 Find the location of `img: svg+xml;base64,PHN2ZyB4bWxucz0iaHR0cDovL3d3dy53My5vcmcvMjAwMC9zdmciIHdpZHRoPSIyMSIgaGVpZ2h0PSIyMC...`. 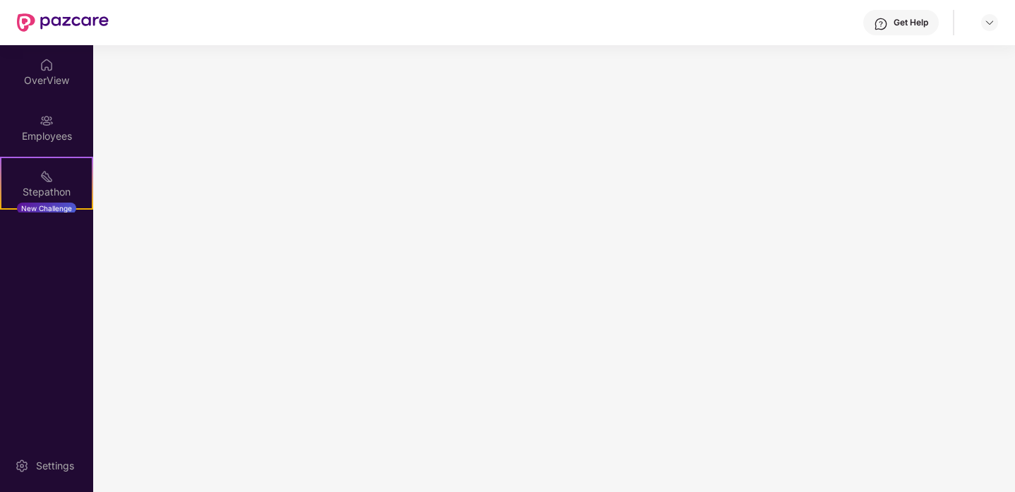

img: svg+xml;base64,PHN2ZyB4bWxucz0iaHR0cDovL3d3dy53My5vcmcvMjAwMC9zdmciIHdpZHRoPSIyMSIgaGVpZ2h0PSIyMC... is located at coordinates (47, 176).